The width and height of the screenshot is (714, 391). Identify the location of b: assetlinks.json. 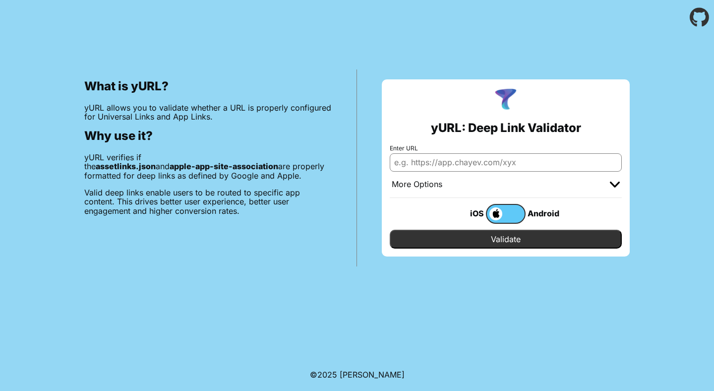
(125, 166).